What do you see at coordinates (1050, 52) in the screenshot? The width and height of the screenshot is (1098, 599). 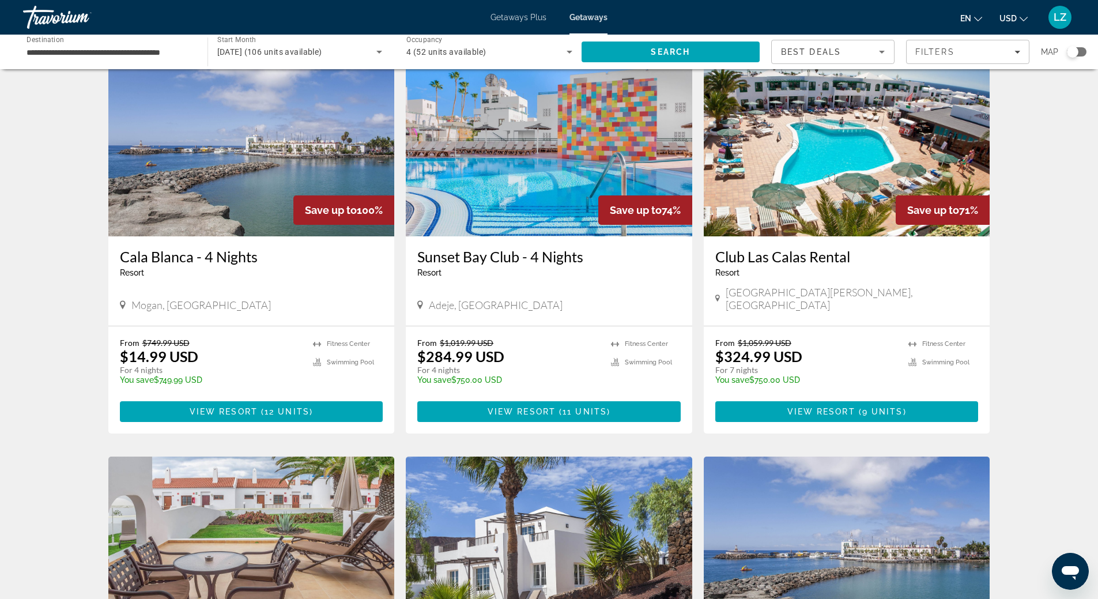 I see `span: Map` at bounding box center [1050, 52].